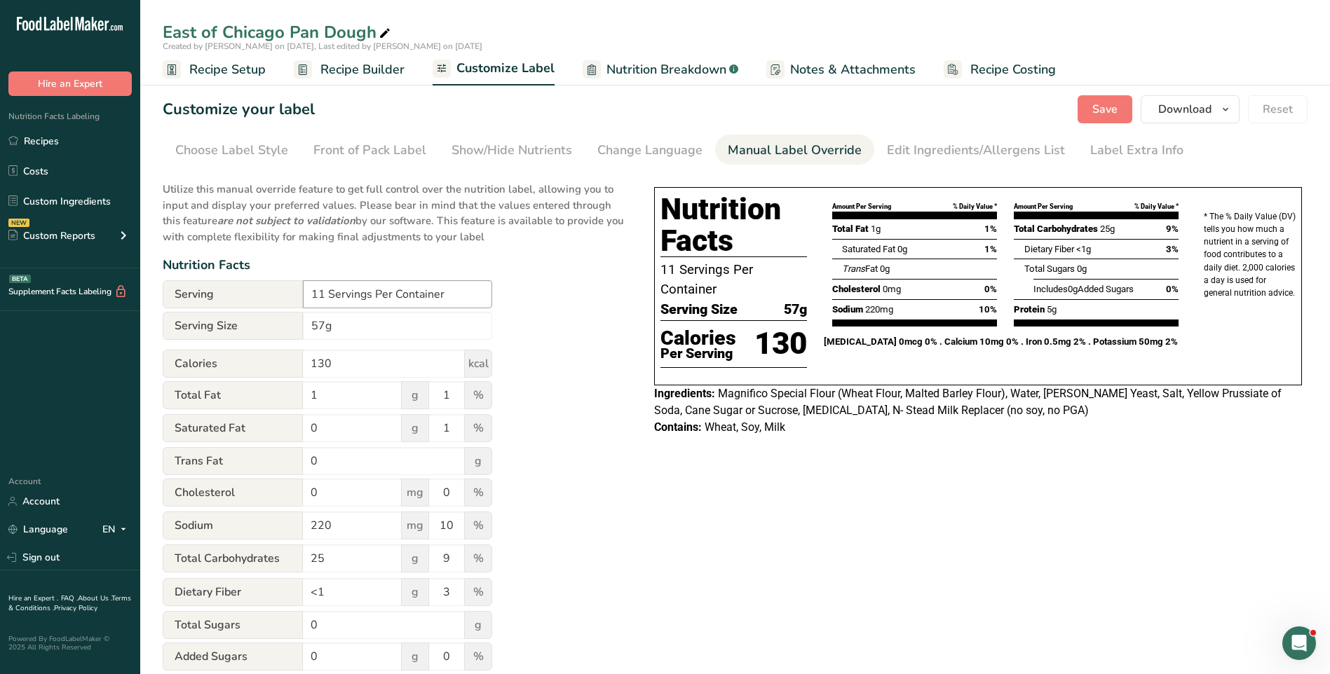 This screenshot has height=674, width=1330. I want to click on button: Hire an Expert, so click(70, 83).